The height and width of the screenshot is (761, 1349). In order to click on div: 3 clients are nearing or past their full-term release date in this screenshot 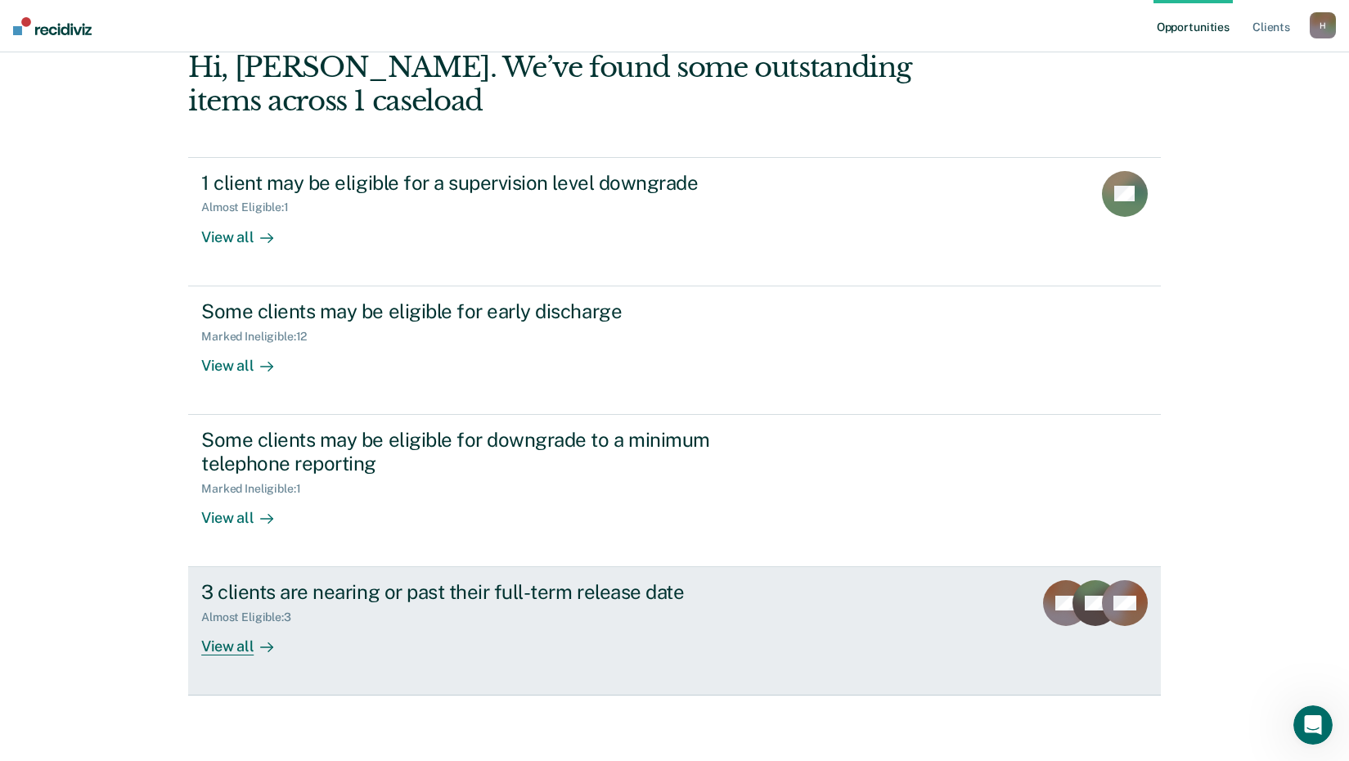, I will do `click(488, 591)`.